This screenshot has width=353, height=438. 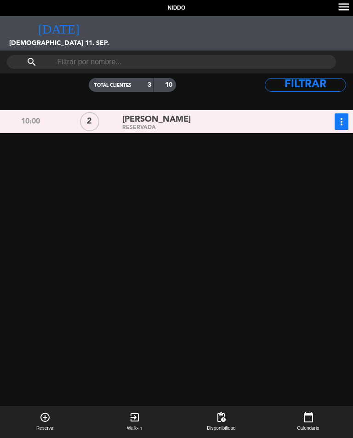 What do you see at coordinates (341, 122) in the screenshot?
I see `i: more_vert` at bounding box center [341, 122].